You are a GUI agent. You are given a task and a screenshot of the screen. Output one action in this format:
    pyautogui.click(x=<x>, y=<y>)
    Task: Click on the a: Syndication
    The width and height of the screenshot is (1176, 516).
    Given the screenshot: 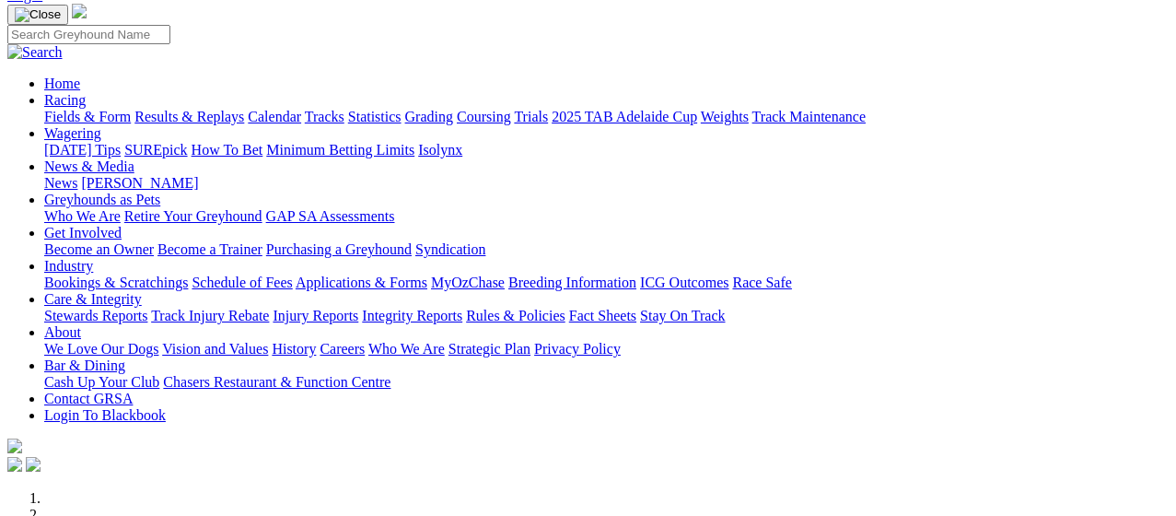 What is the action you would take?
    pyautogui.click(x=450, y=249)
    